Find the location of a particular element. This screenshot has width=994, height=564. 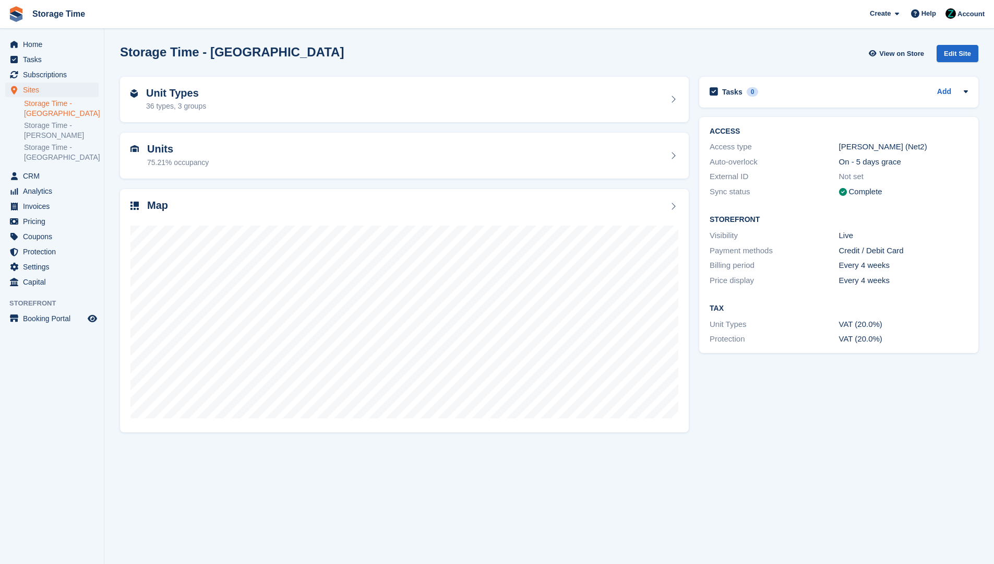

div: 0 is located at coordinates (752, 92).